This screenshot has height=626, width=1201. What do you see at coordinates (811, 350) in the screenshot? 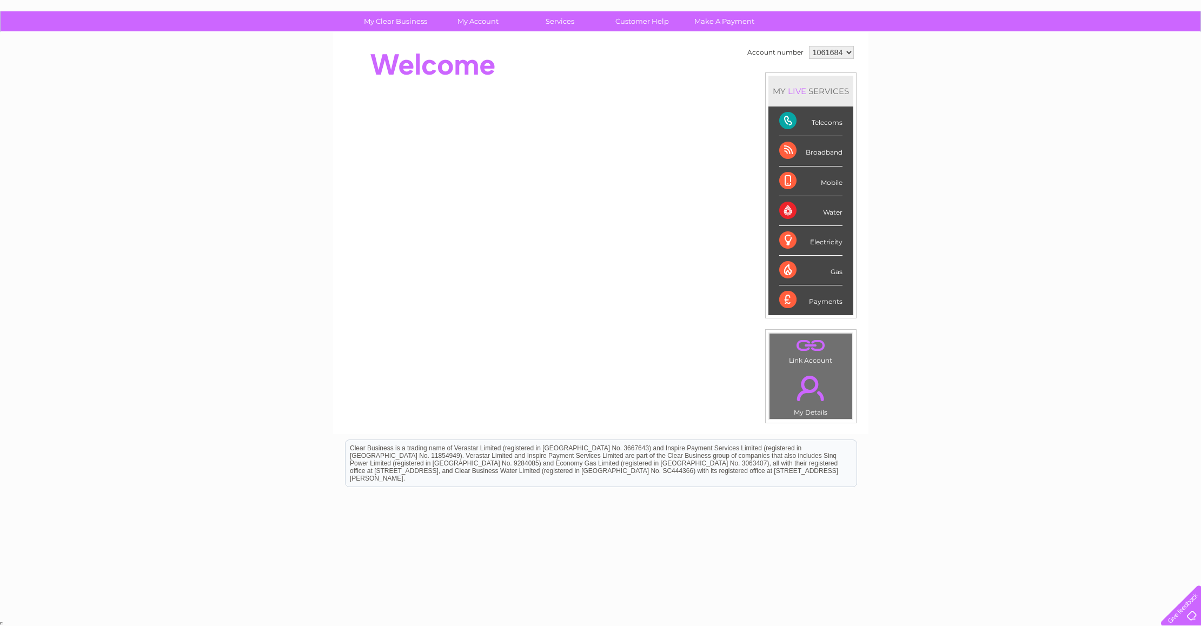
I see `td: Link Account` at bounding box center [811, 350].